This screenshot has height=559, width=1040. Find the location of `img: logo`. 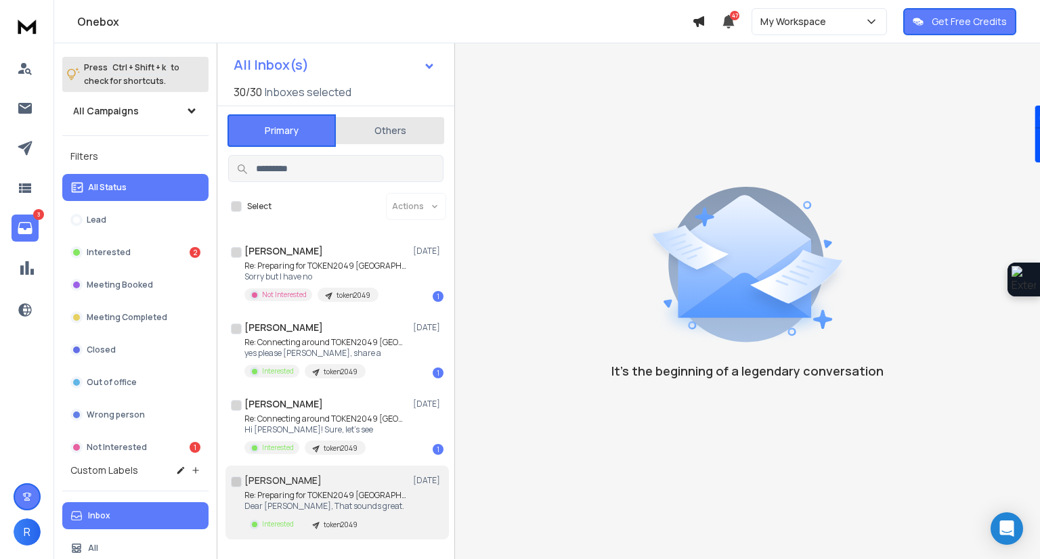

img: logo is located at coordinates (27, 26).